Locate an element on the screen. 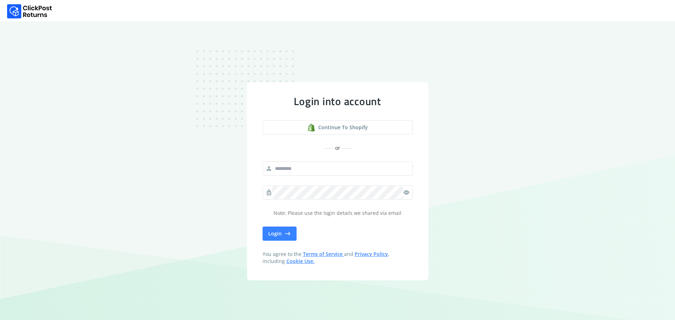 This screenshot has height=320, width=675. span: visibility is located at coordinates (406, 193).